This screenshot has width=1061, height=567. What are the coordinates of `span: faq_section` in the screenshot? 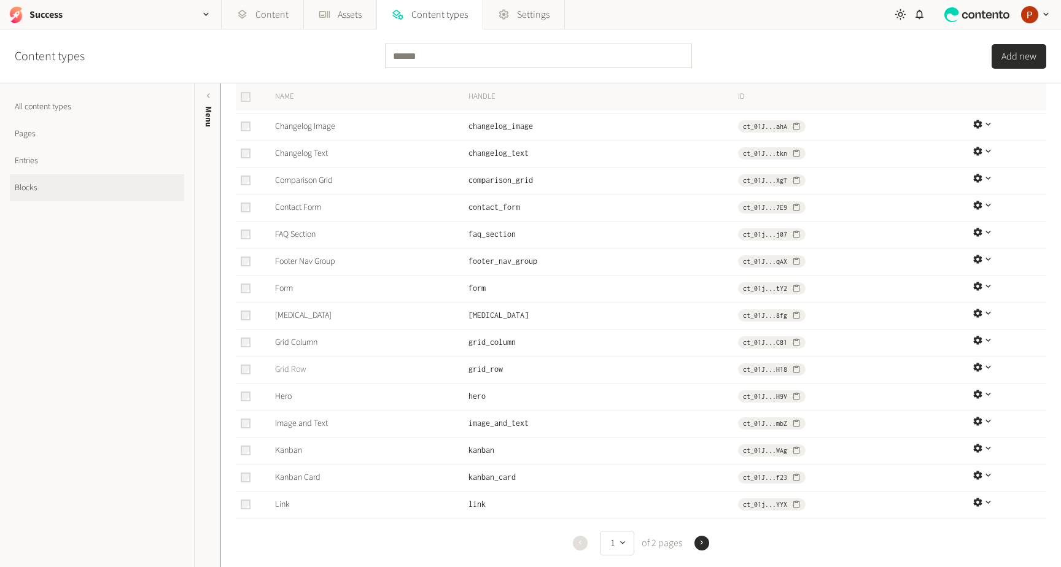 It's located at (492, 234).